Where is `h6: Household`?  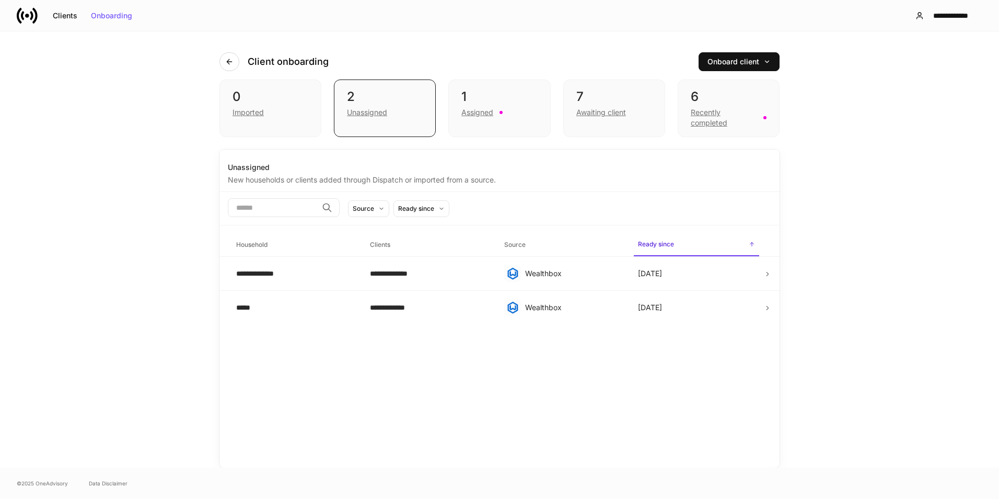
h6: Household is located at coordinates (252, 244).